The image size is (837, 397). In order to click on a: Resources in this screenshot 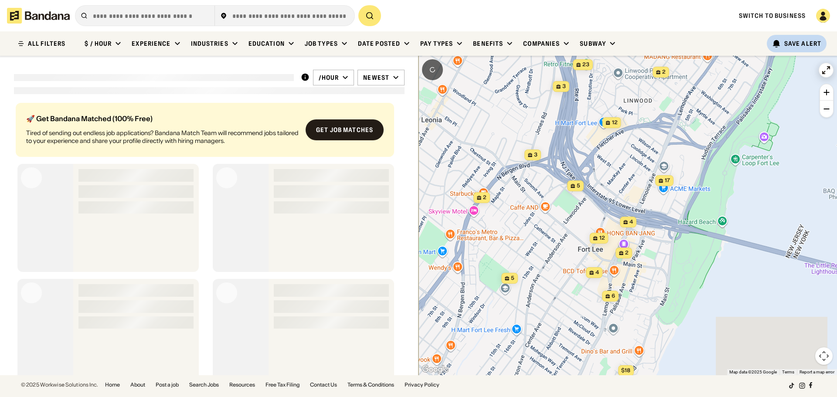, I will do `click(242, 385)`.